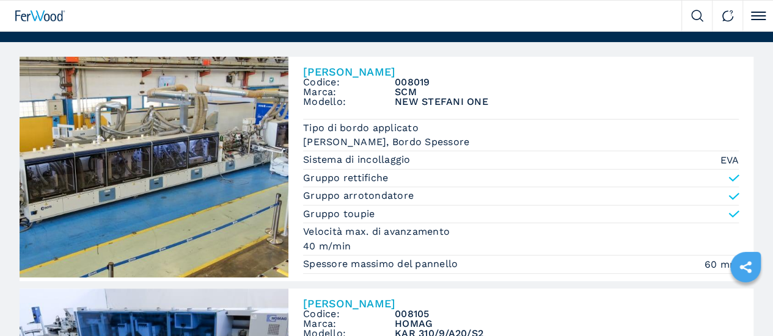 This screenshot has height=336, width=773. I want to click on img: Search, so click(697, 16).